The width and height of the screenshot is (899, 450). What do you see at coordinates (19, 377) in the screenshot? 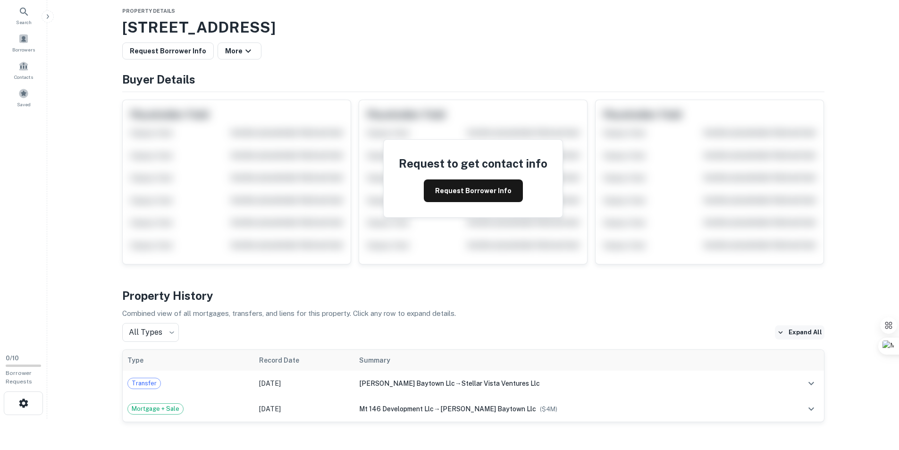
I see `span: Borrower Requests` at bounding box center [19, 377].